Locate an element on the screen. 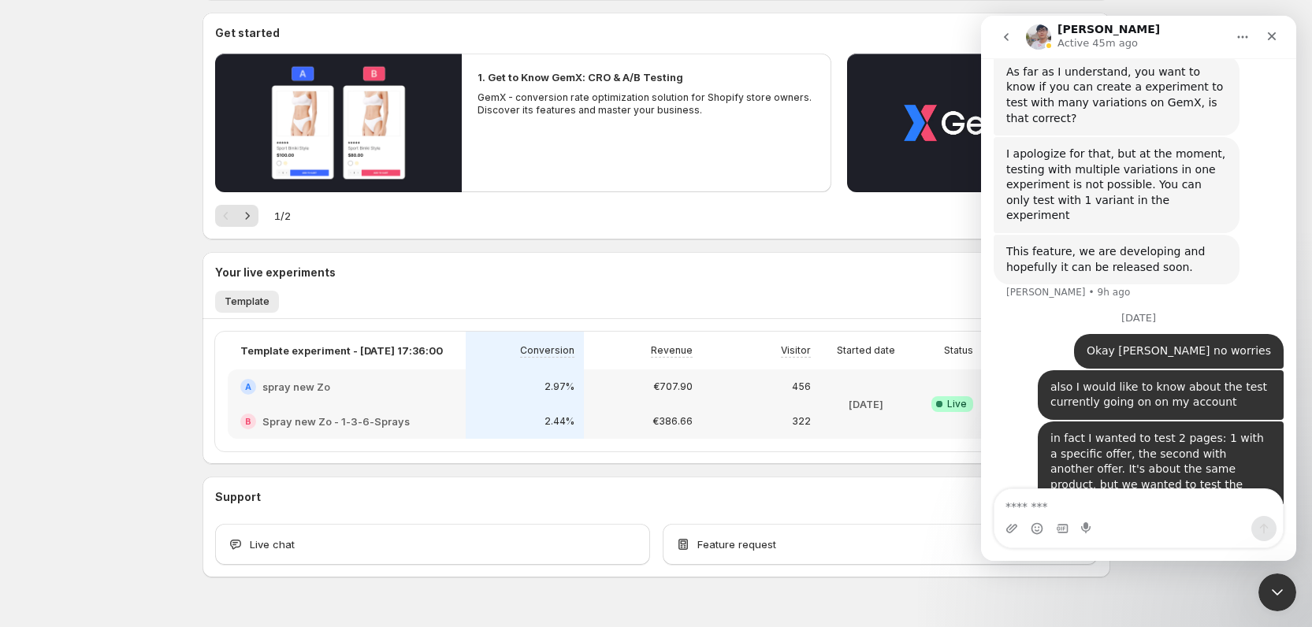  button: Send a message… is located at coordinates (283, 513).